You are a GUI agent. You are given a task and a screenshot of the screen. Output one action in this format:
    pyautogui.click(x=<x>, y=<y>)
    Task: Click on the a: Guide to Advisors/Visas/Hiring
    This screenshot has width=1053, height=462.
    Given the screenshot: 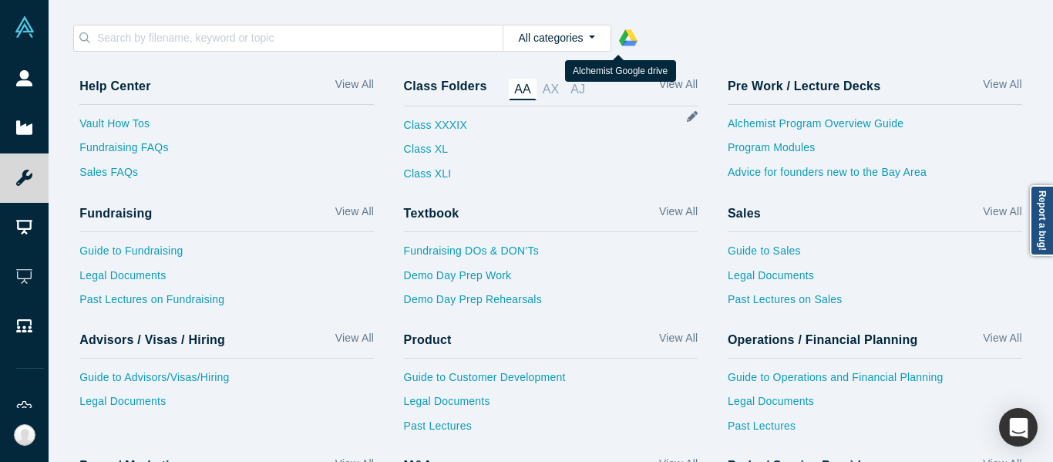 What is the action you would take?
    pyautogui.click(x=227, y=382)
    